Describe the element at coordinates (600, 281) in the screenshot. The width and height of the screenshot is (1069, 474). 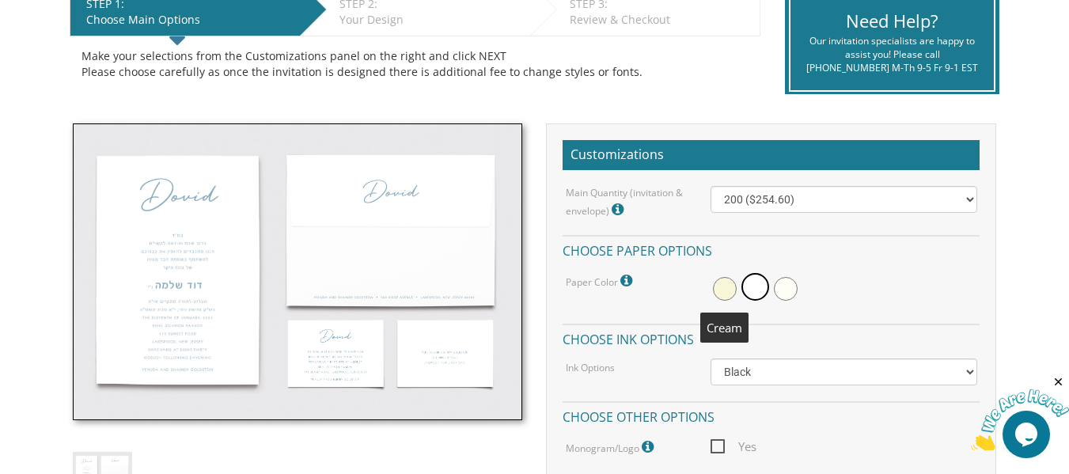
I see `label: Paper Color` at that location.